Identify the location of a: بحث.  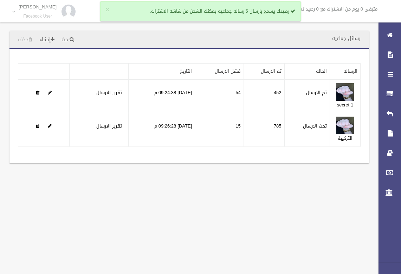
(68, 40).